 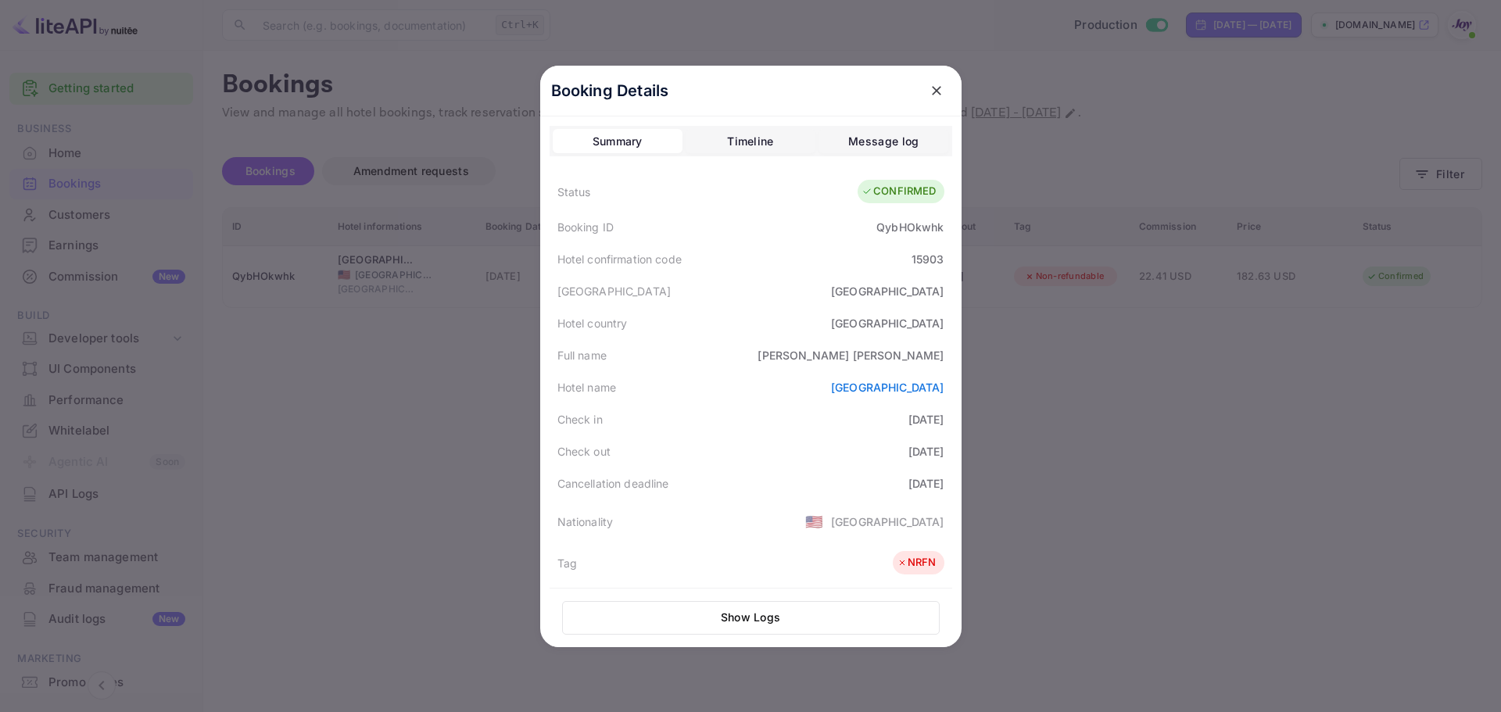 What do you see at coordinates (584, 451) in the screenshot?
I see `div: Check out` at bounding box center [584, 451].